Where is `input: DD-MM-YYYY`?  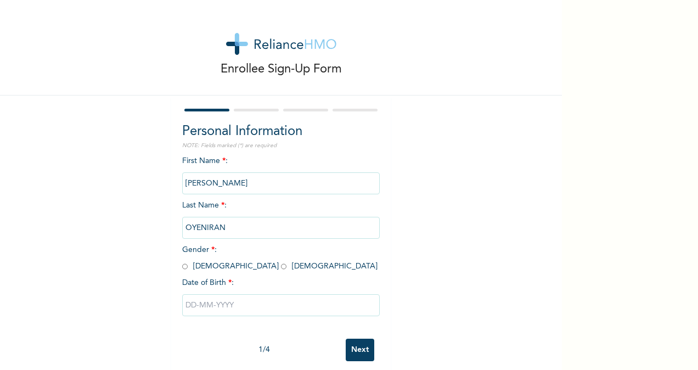 input: DD-MM-YYYY is located at coordinates (281, 305).